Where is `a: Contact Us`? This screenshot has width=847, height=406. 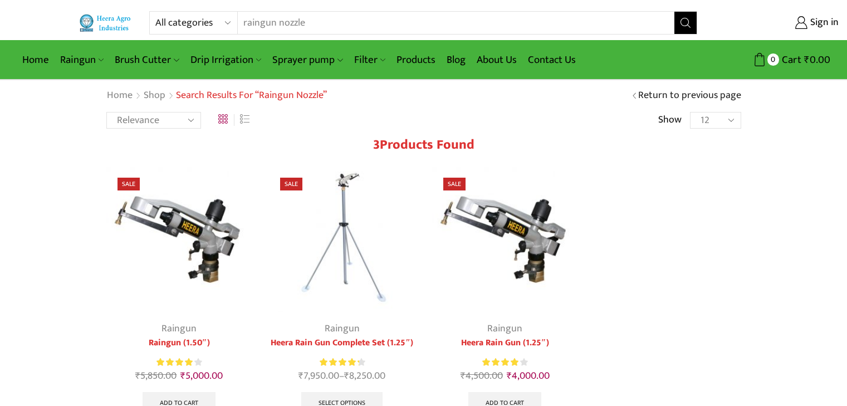
a: Contact Us is located at coordinates (552, 60).